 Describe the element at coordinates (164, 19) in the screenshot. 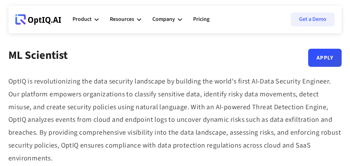

I see `div: Company` at that location.